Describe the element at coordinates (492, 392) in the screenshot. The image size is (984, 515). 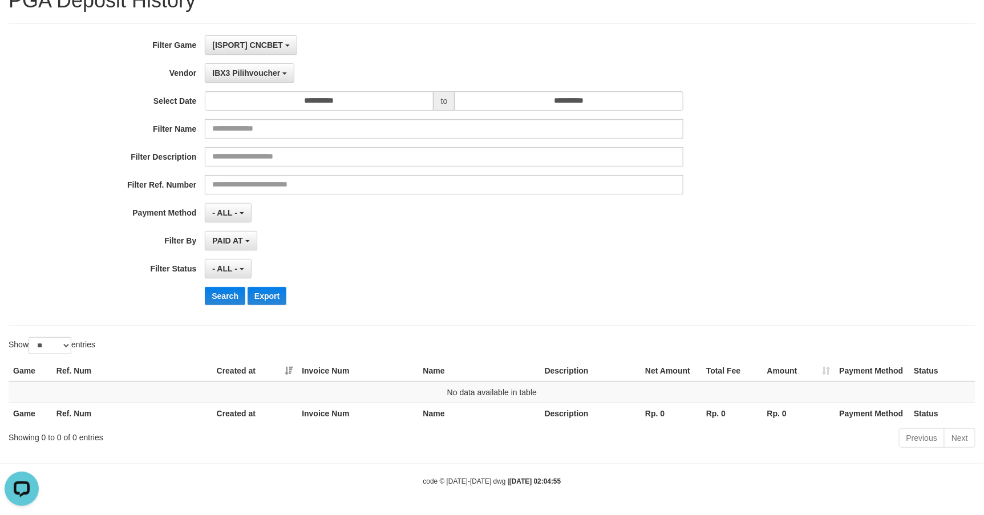
I see `td: No data available in table` at that location.